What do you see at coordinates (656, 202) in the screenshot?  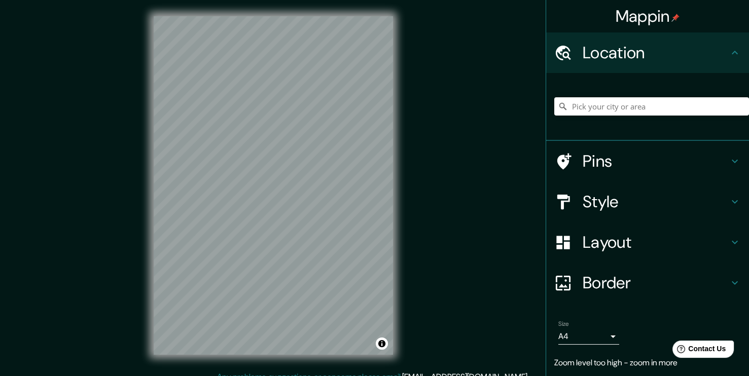 I see `h4: Style` at bounding box center [656, 202].